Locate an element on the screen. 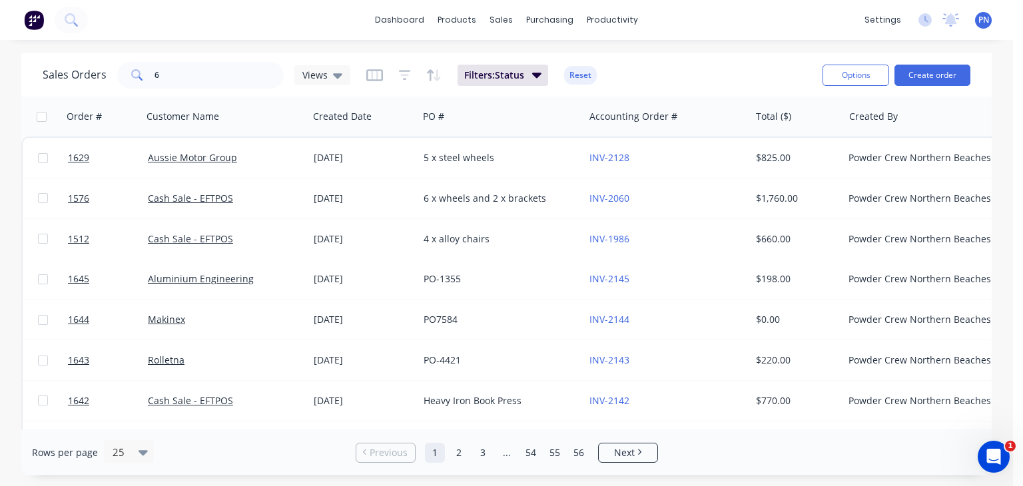 The image size is (1023, 486). a: Page 2 is located at coordinates (459, 453).